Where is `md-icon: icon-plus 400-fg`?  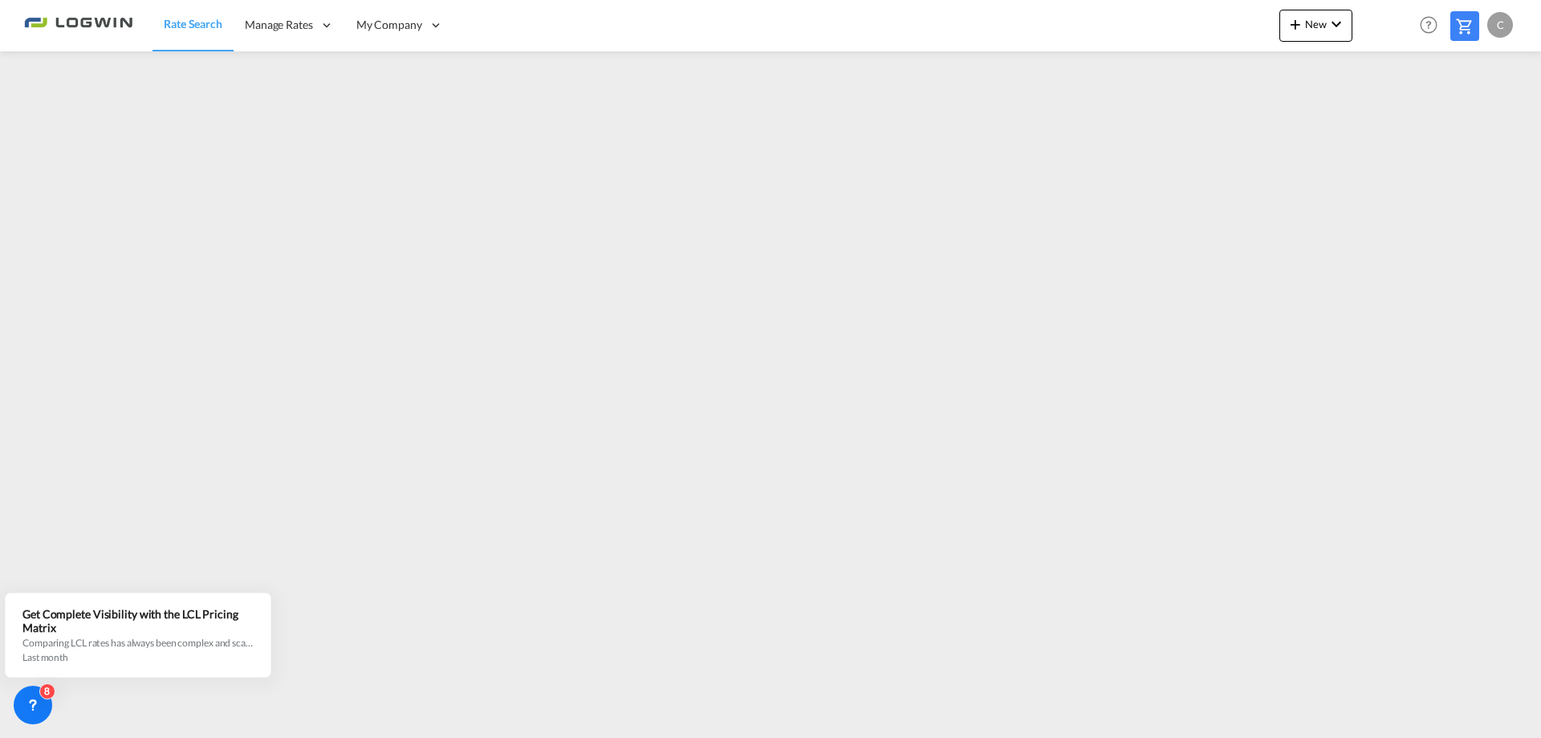
md-icon: icon-plus 400-fg is located at coordinates (1295, 24).